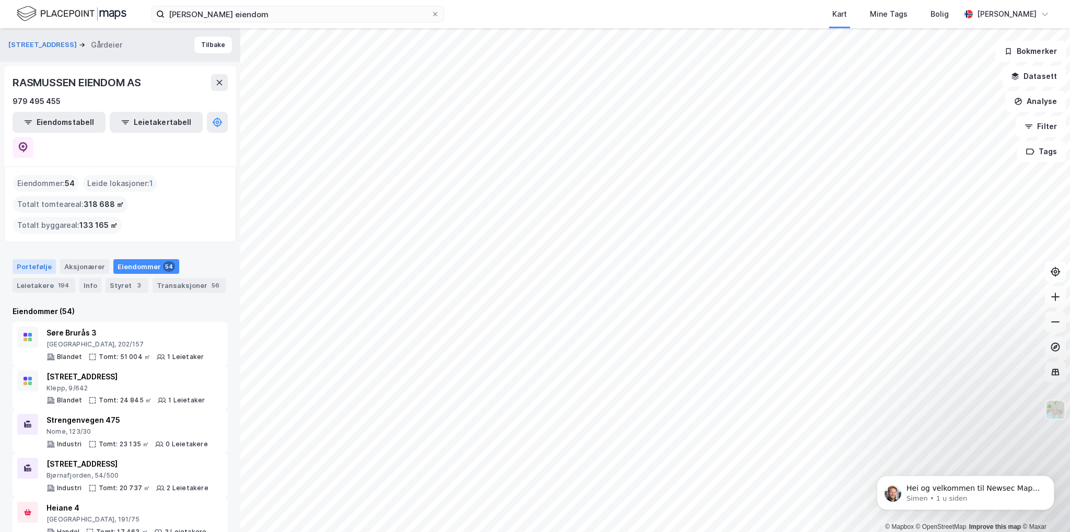  I want to click on div: RASMUSSEN EIENDOM AS, so click(78, 83).